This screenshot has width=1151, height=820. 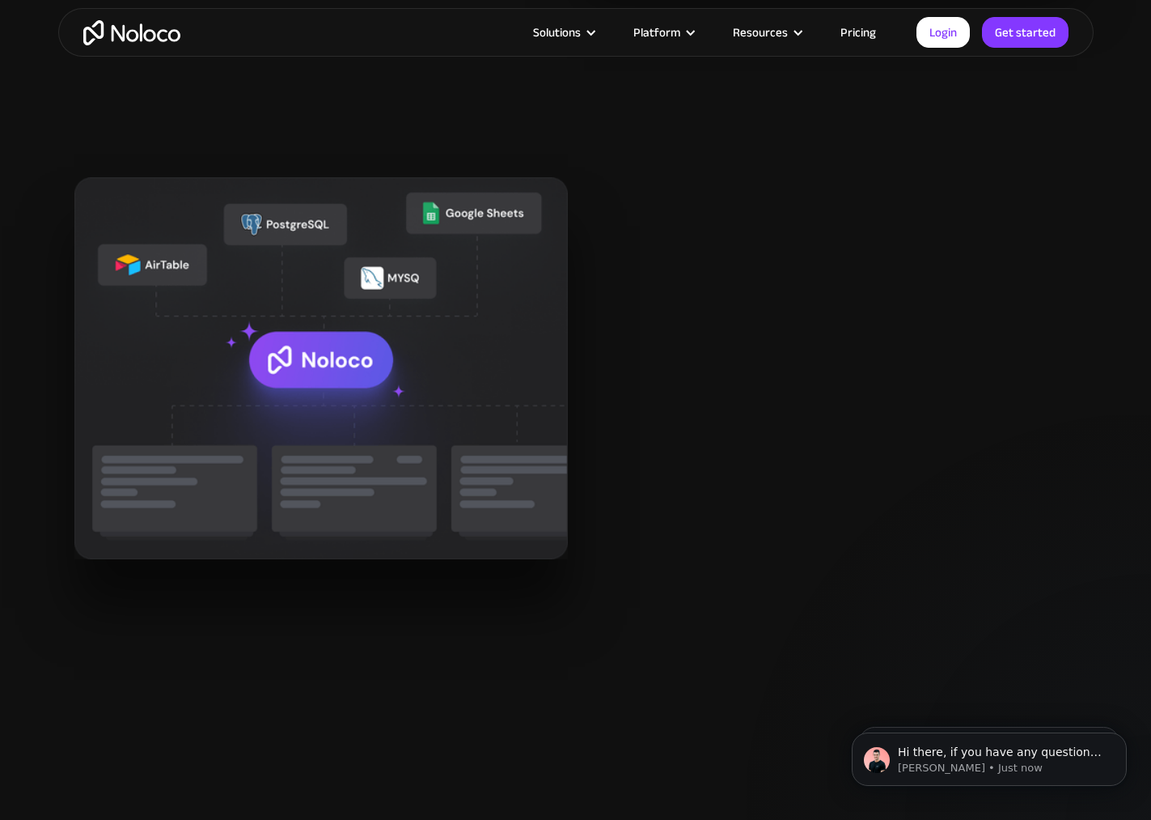 What do you see at coordinates (175, 70) in the screenshot?
I see `p: Message from Darragh, sent Just now` at bounding box center [175, 70].